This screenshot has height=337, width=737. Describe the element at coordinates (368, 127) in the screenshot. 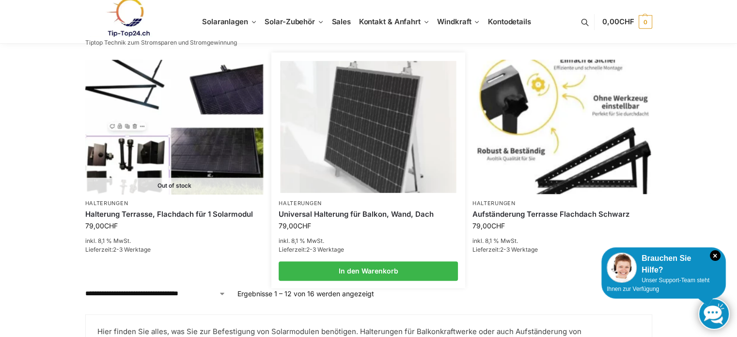

I see `a: Befestigung Solarpaneele` at that location.